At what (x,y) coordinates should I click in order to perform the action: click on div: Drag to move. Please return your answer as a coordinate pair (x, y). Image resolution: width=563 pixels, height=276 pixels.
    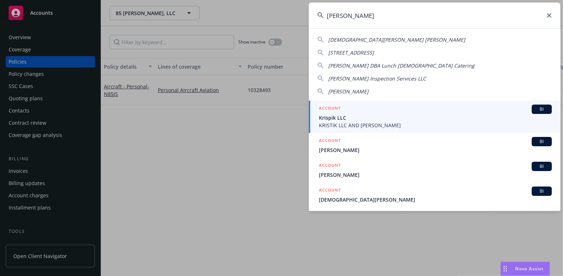
    Looking at the image, I should click on (505, 269).